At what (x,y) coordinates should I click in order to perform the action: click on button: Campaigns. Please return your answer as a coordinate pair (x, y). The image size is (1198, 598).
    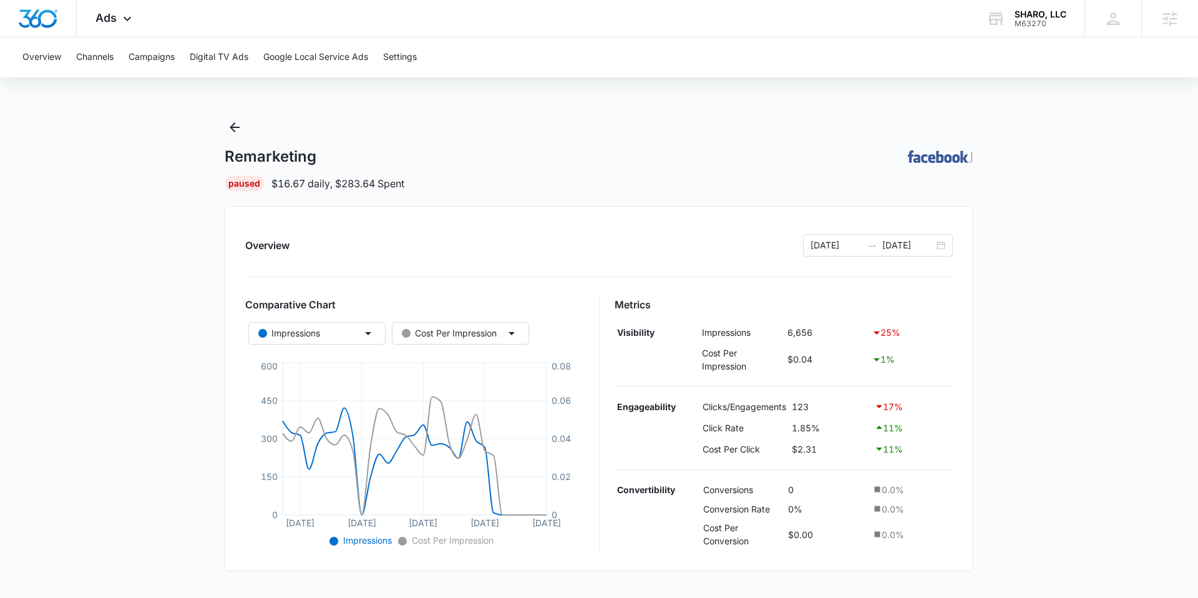
    Looking at the image, I should click on (152, 57).